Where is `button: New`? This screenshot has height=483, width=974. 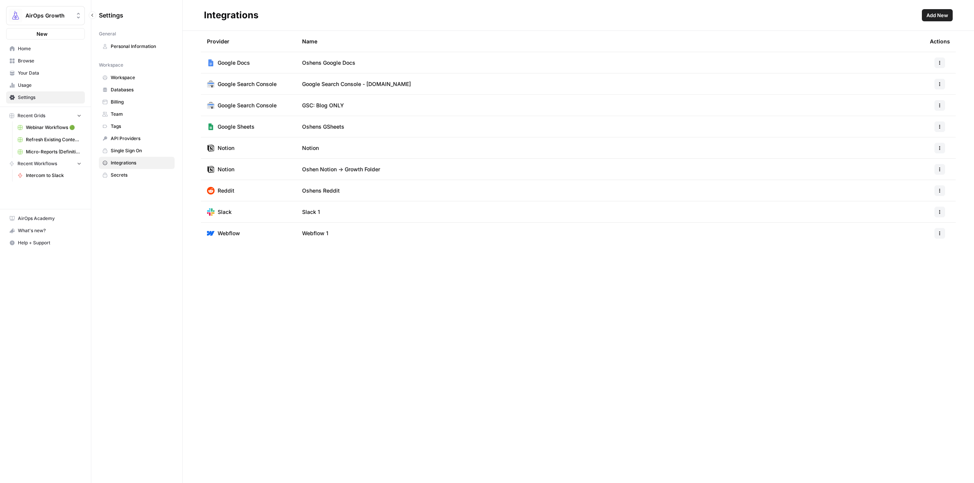 button: New is located at coordinates (45, 34).